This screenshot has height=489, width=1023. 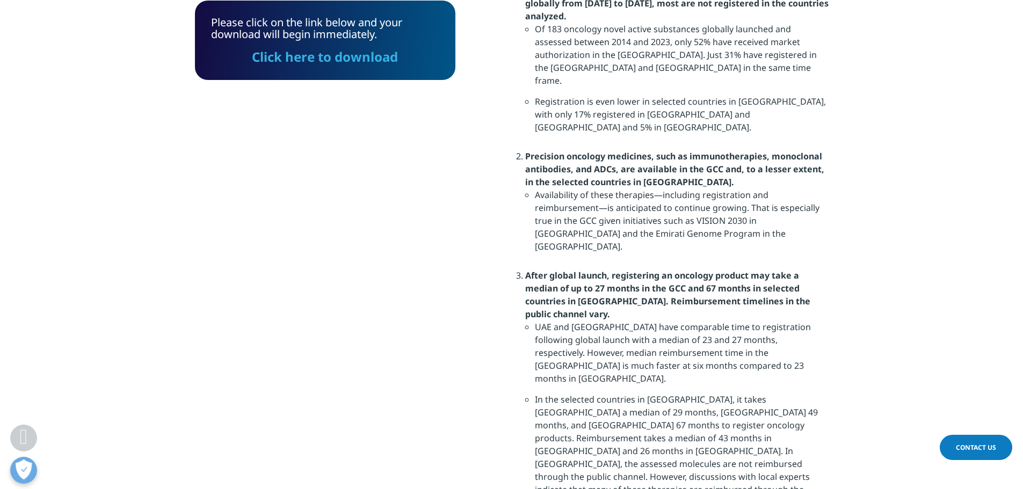 What do you see at coordinates (325, 56) in the screenshot?
I see `a: Click here to download` at bounding box center [325, 56].